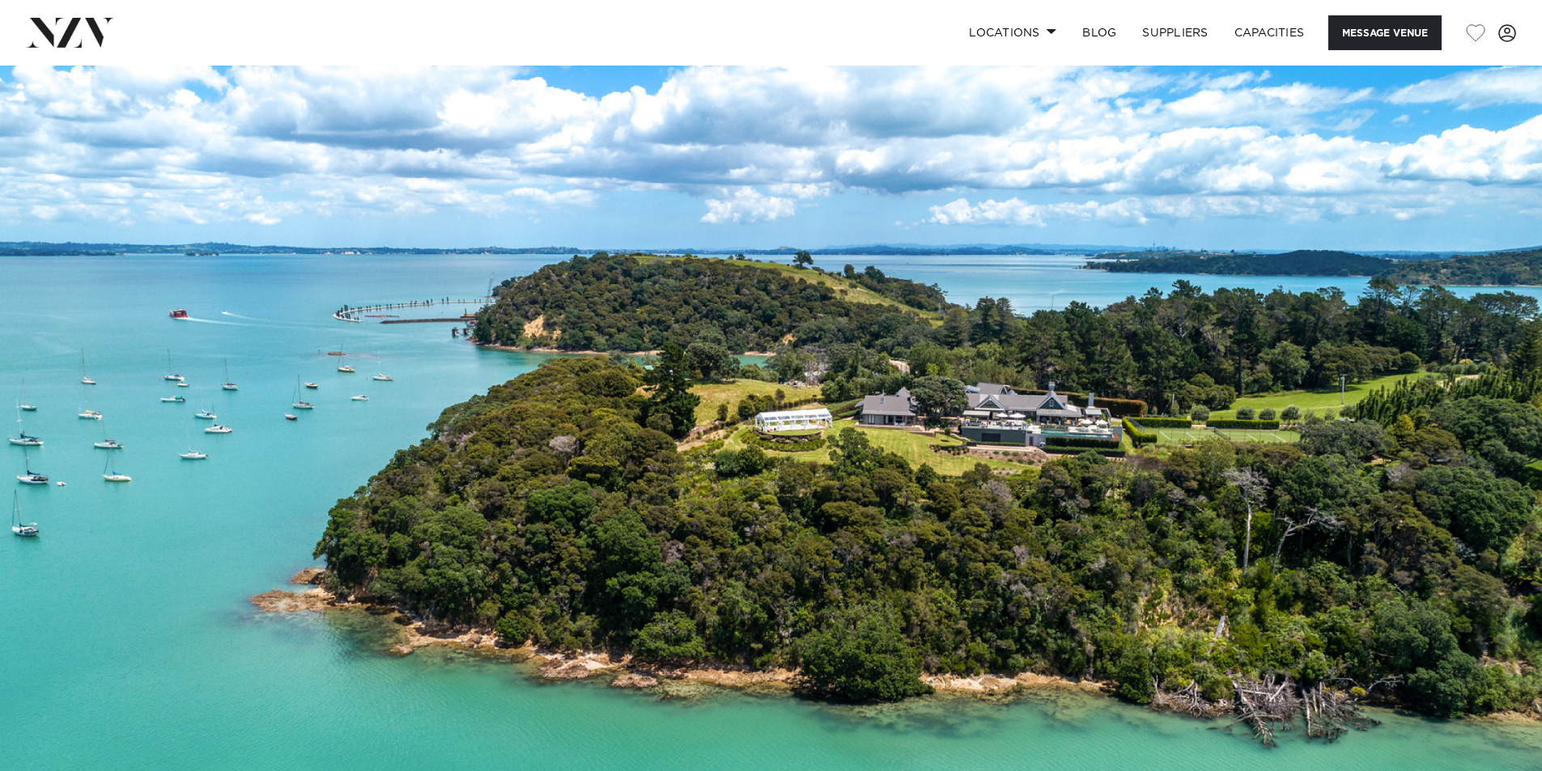 The height and width of the screenshot is (771, 1542). Describe the element at coordinates (1013, 32) in the screenshot. I see `a: Locations` at that location.